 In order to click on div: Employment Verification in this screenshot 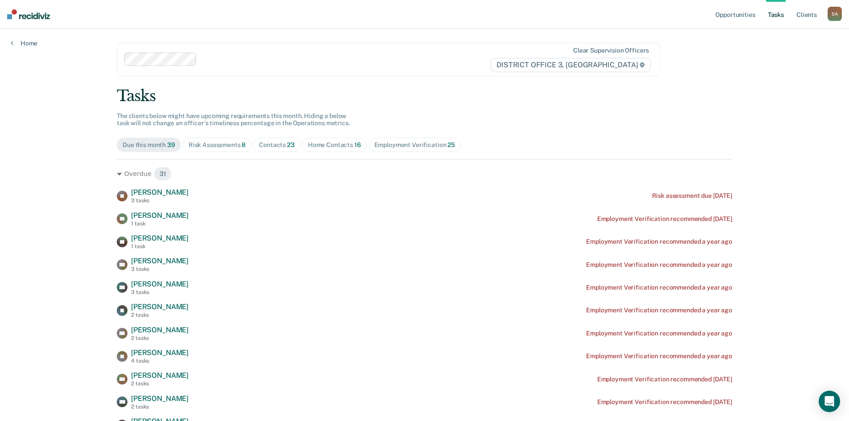, I will do `click(415, 145)`.